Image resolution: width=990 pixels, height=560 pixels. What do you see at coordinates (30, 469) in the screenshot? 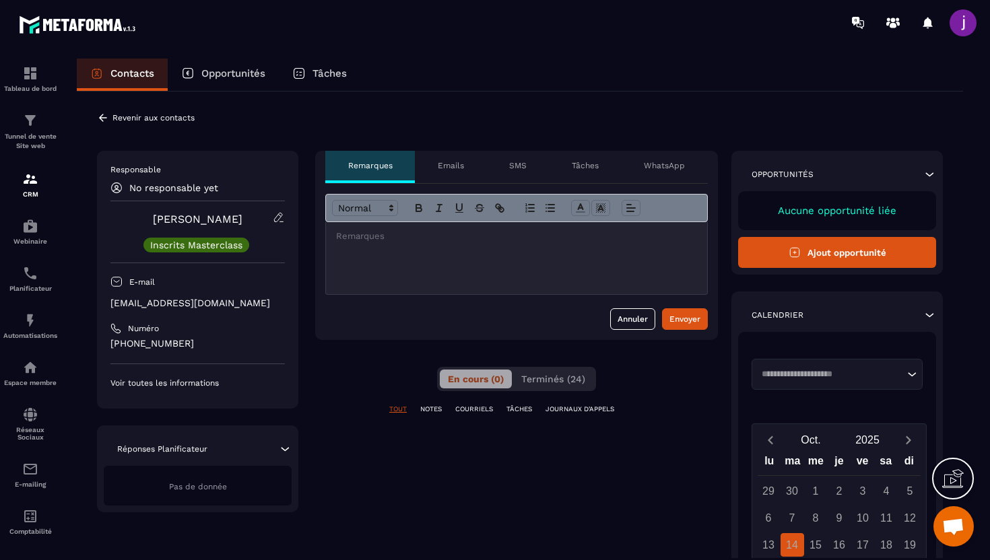
I see `img: email` at bounding box center [30, 469].